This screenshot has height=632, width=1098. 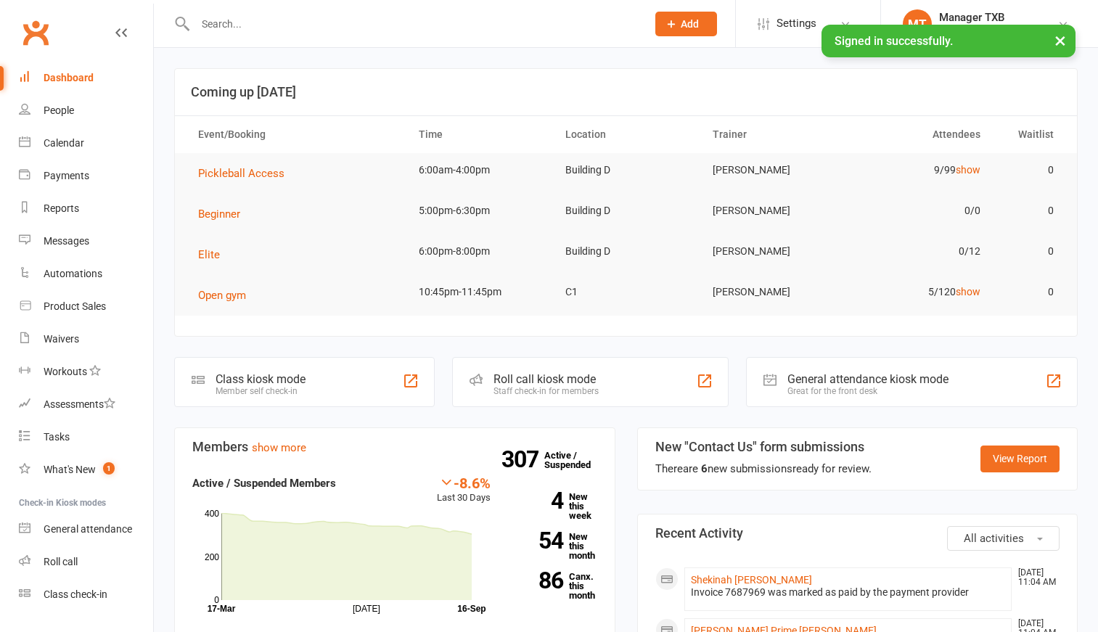 I want to click on td: 10:45pm-11:45pm, so click(x=479, y=292).